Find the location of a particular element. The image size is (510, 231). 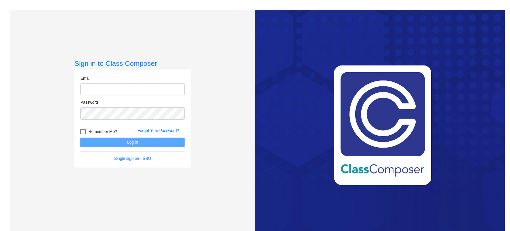

a: Forgot Your Password? is located at coordinates (158, 131).